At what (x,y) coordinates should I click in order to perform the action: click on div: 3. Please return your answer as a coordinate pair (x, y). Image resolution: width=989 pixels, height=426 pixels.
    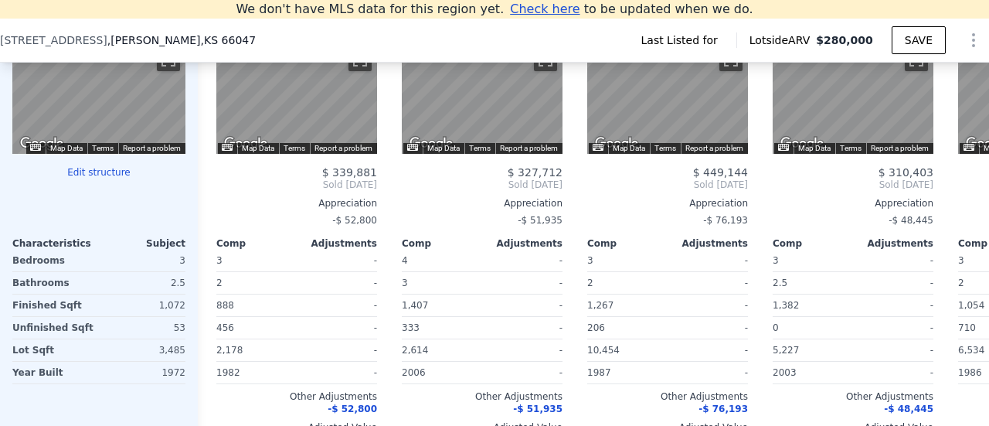
    Looking at the image, I should click on (144, 261).